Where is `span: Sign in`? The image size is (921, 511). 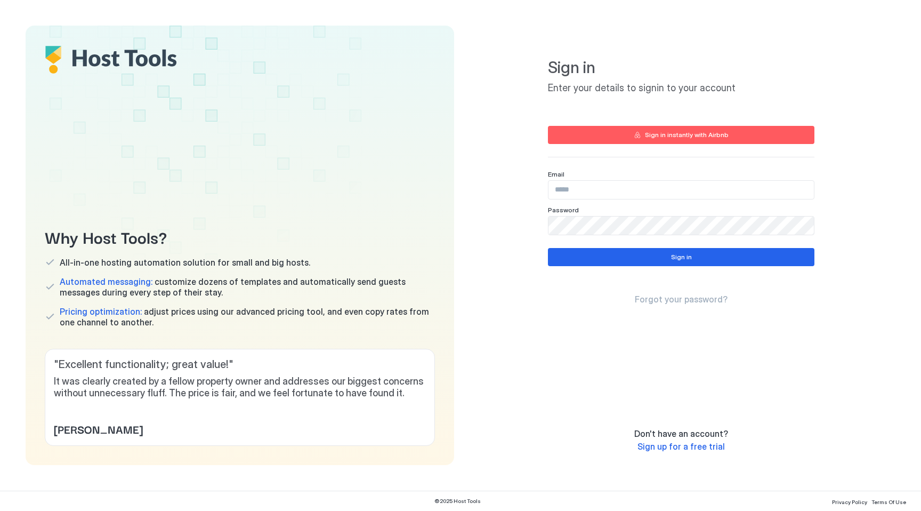
span: Sign in is located at coordinates (681, 68).